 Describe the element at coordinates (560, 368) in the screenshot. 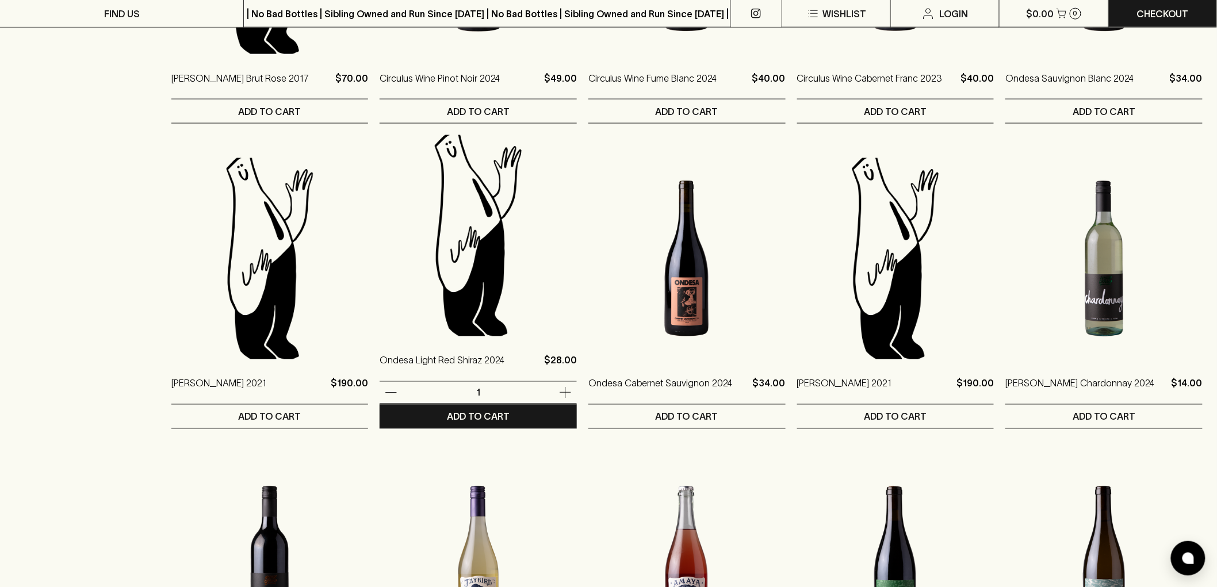

I see `p: $28.00` at that location.